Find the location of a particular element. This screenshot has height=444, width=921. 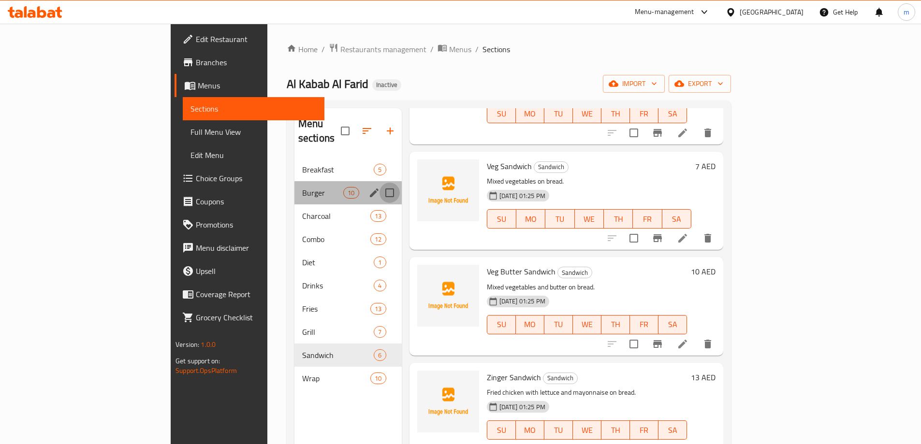

div: Charcoal is located at coordinates (336, 216).